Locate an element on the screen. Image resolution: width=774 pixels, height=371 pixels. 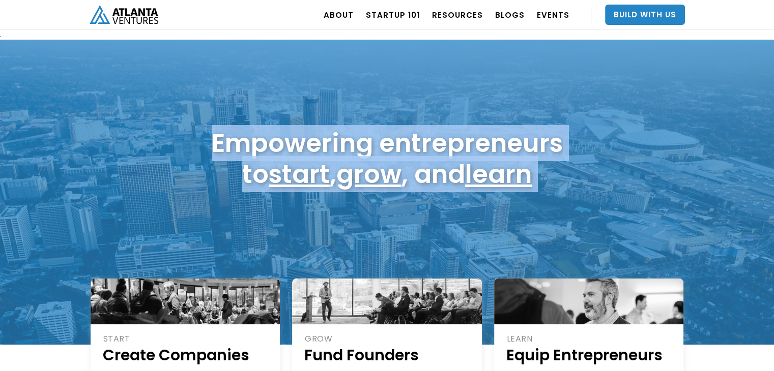
a: BLOGS is located at coordinates (510, 15).